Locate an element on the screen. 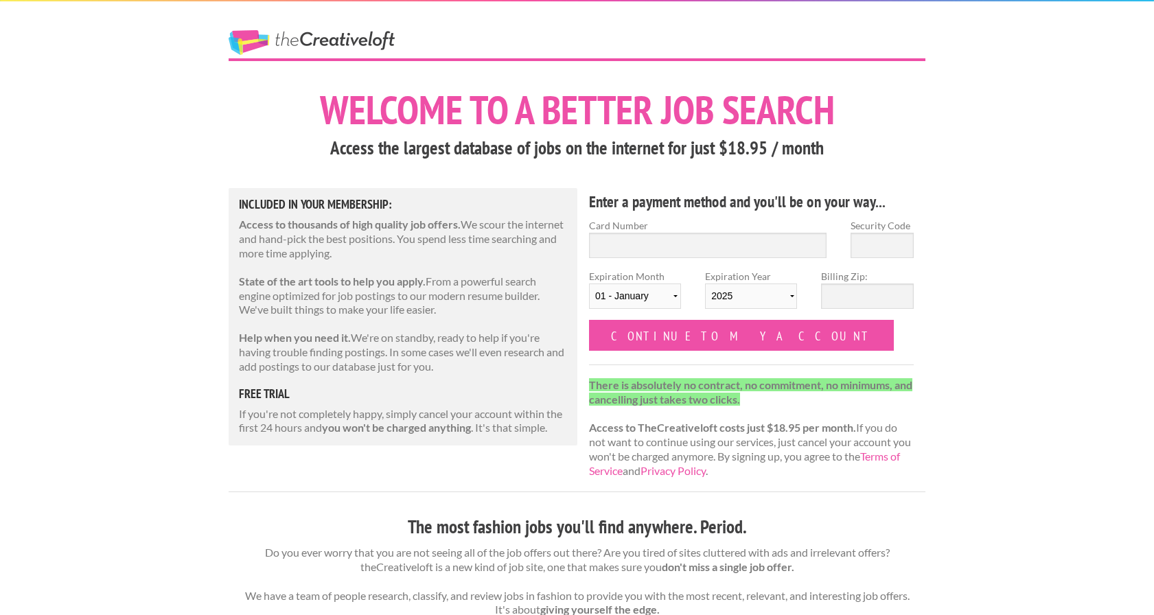 This screenshot has height=615, width=1154. select: Expiration Year is located at coordinates (751, 296).